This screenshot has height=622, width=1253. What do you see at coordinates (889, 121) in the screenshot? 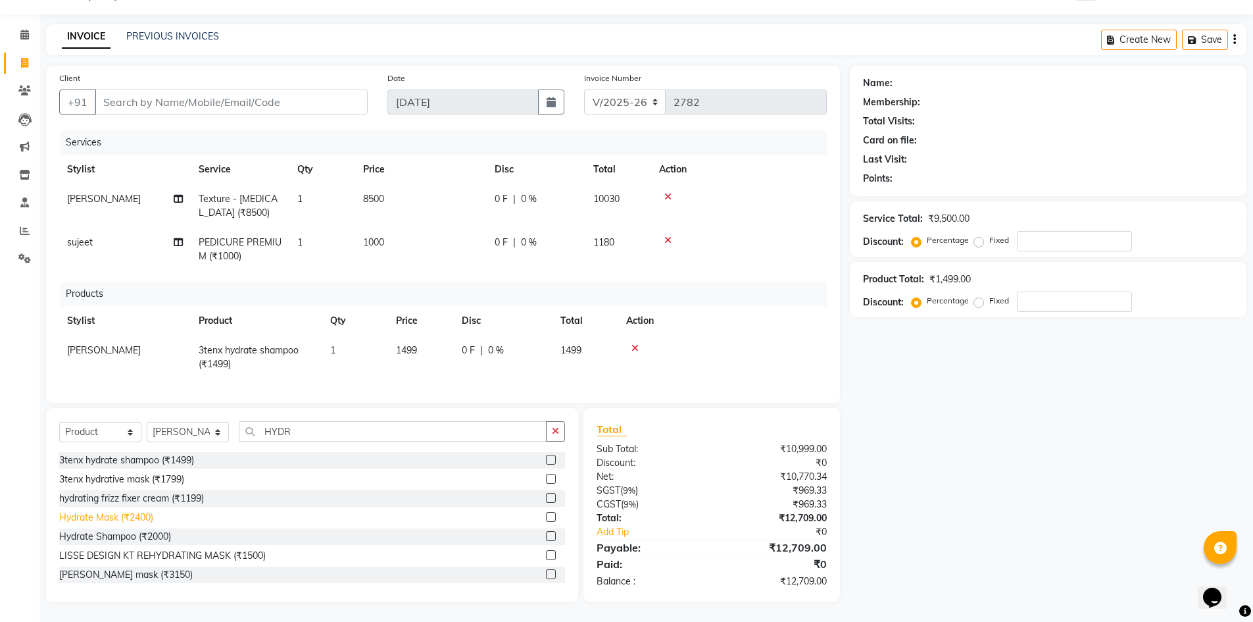
I see `div: Total Visits:` at bounding box center [889, 121].